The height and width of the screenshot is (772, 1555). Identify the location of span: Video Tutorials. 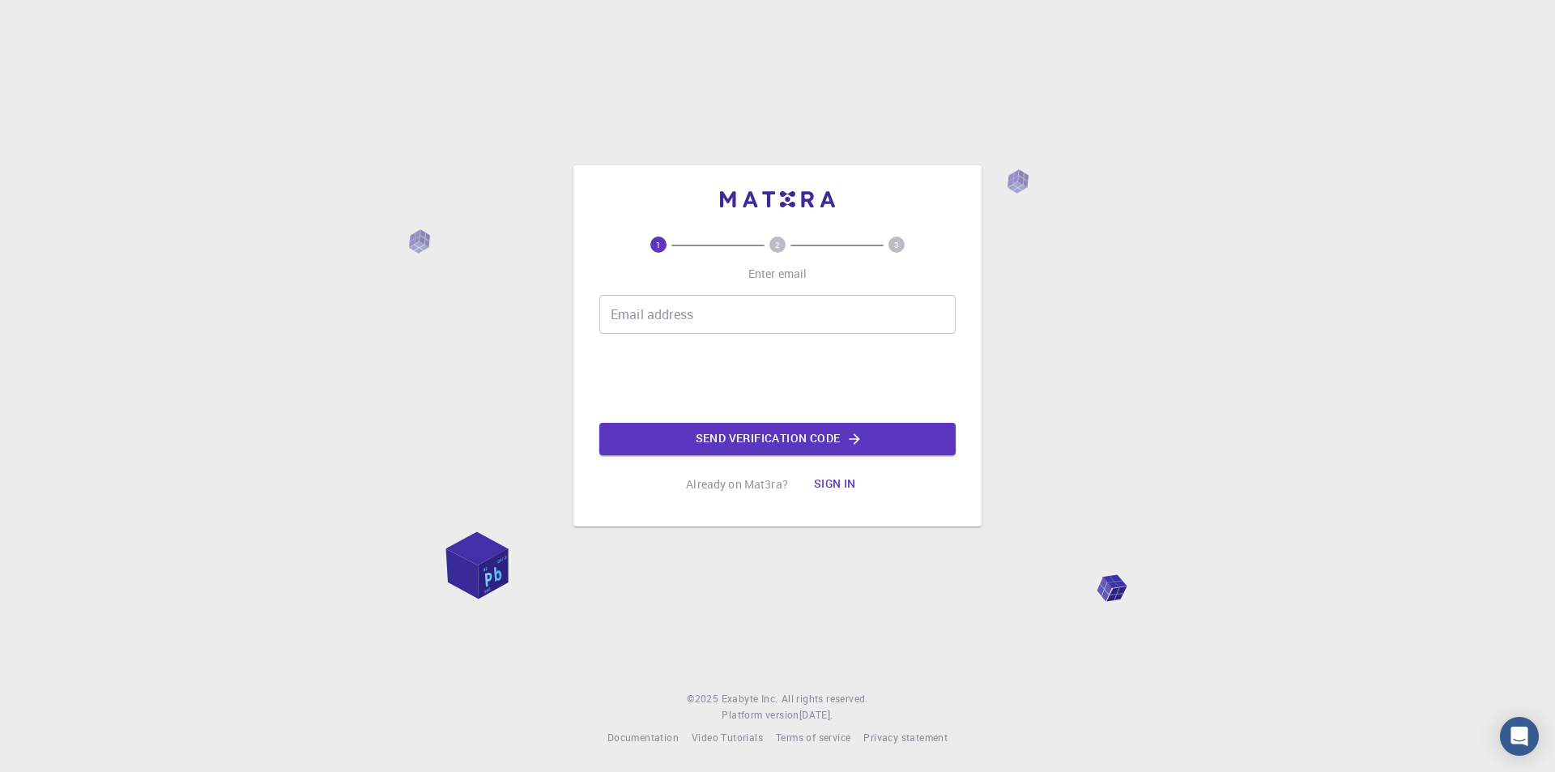
(727, 737).